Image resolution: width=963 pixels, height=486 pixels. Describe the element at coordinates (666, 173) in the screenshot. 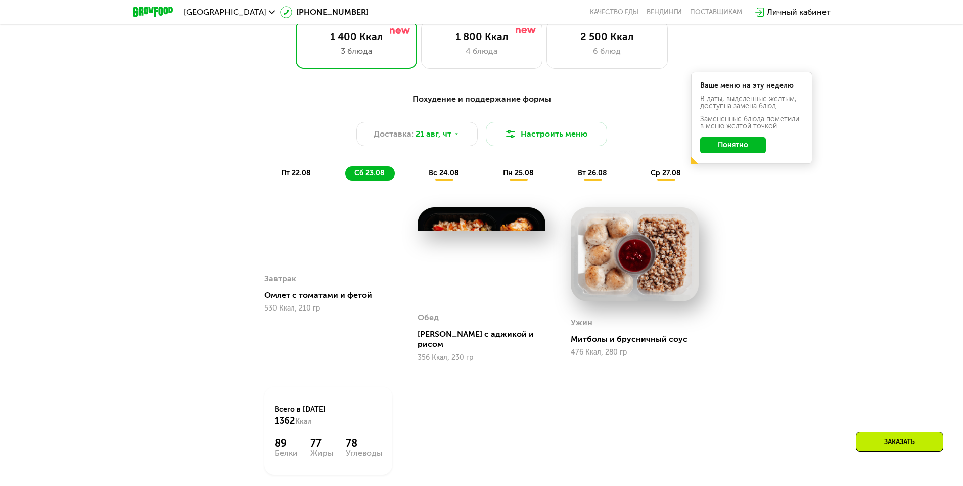

I see `span: ср 27.08` at that location.